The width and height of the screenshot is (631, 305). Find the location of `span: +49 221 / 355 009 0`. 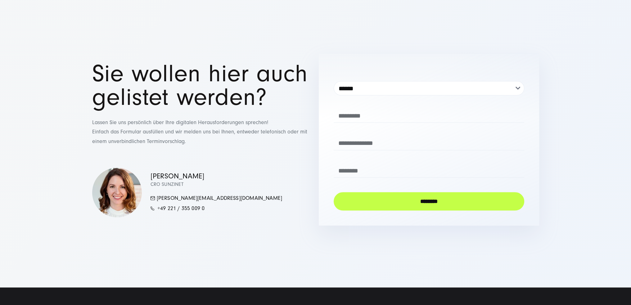

span: +49 221 / 355 009 0 is located at coordinates (181, 208).